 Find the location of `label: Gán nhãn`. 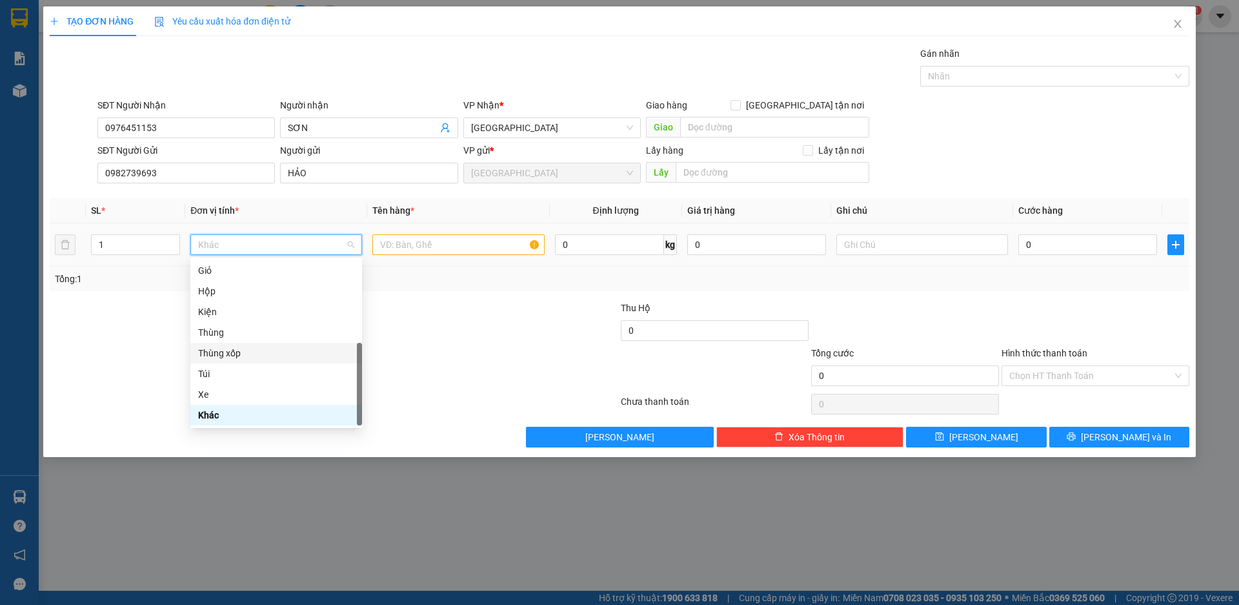

label: Gán nhãn is located at coordinates (940, 54).